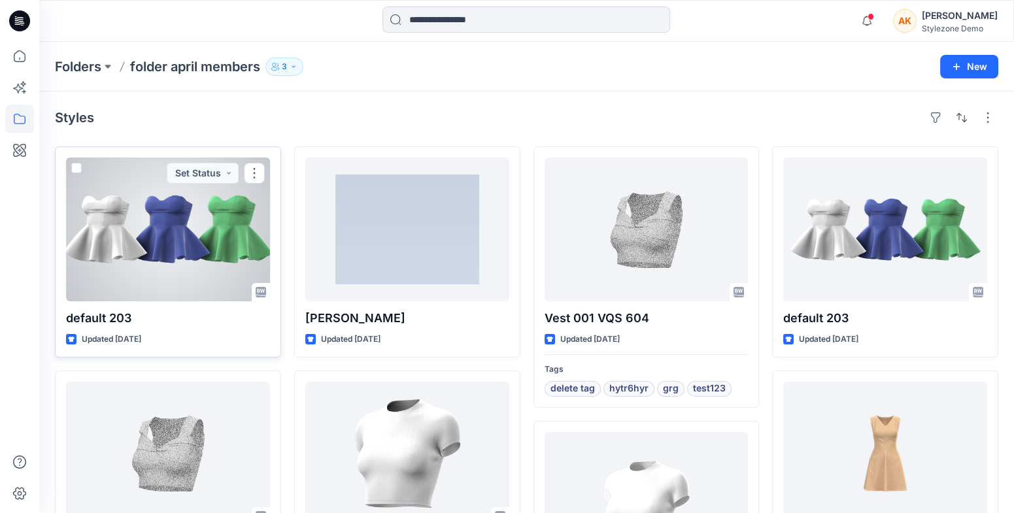  What do you see at coordinates (905, 21) in the screenshot?
I see `div: AK` at bounding box center [905, 21].